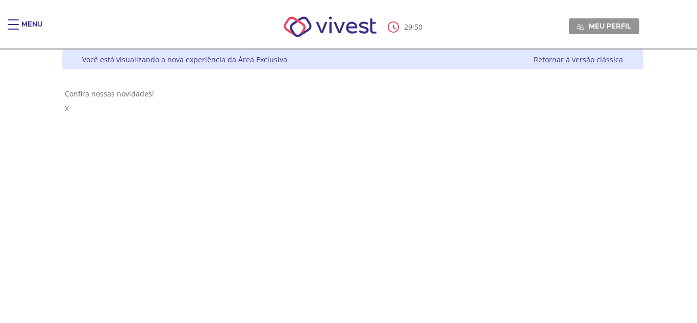  I want to click on div: Menu, so click(32, 30).